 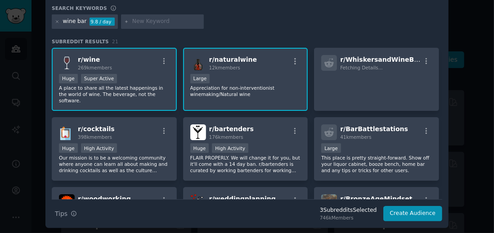 I want to click on p: This place is pretty straight-forward. Show off your liquor cabinet, booze bench, home bar and an..., so click(x=377, y=164).